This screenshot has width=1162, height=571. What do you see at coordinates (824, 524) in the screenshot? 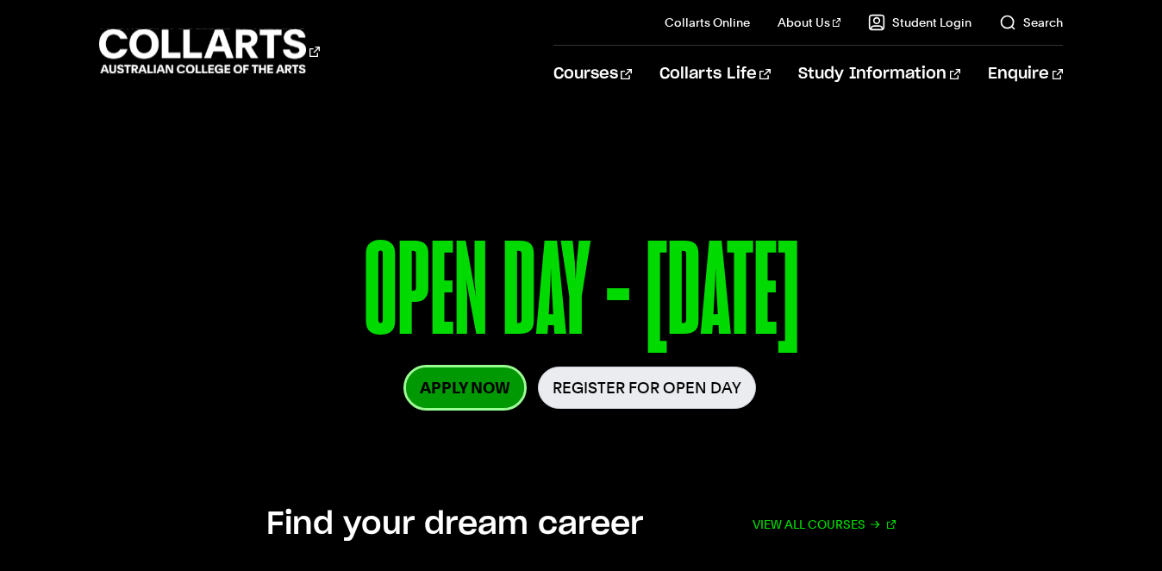
I see `a: View all courses` at bounding box center [824, 524].